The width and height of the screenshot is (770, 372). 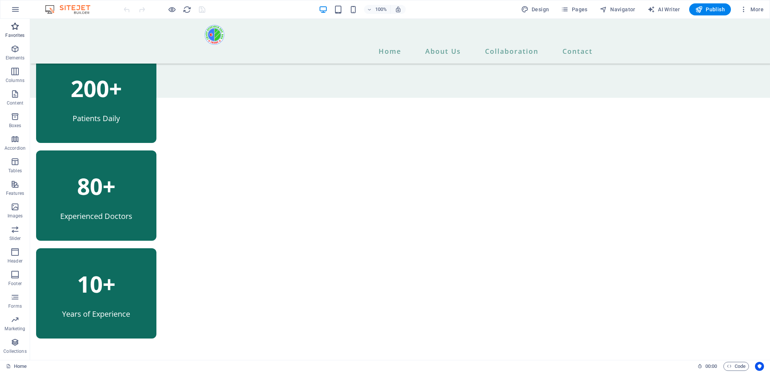 What do you see at coordinates (15, 351) in the screenshot?
I see `p: Collections` at bounding box center [15, 351].